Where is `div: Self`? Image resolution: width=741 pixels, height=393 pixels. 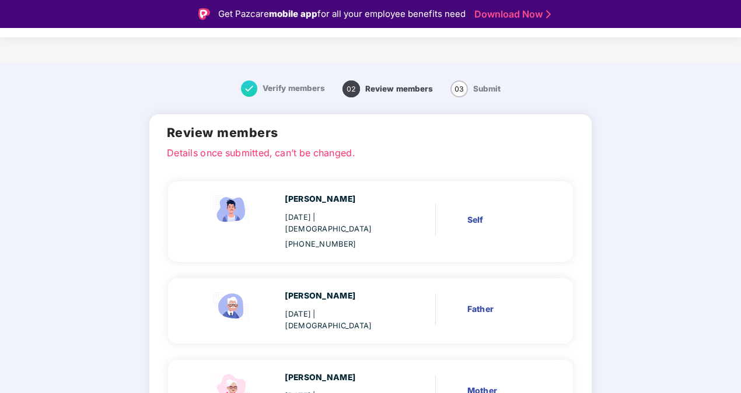 div: Self is located at coordinates (503, 220).